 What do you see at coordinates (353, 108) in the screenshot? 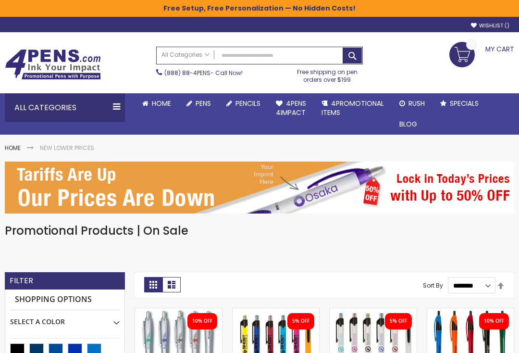
I see `span: 4PROMOTIONAL ITEMS` at bounding box center [353, 108].